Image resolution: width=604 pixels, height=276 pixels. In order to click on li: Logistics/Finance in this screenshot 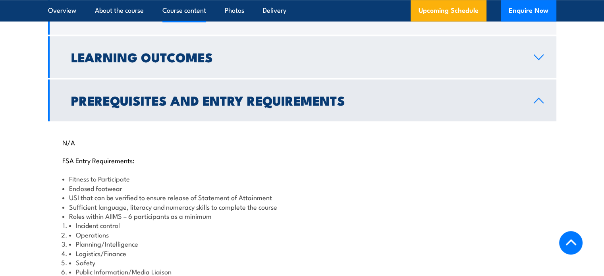, I will do `click(306, 253)`.